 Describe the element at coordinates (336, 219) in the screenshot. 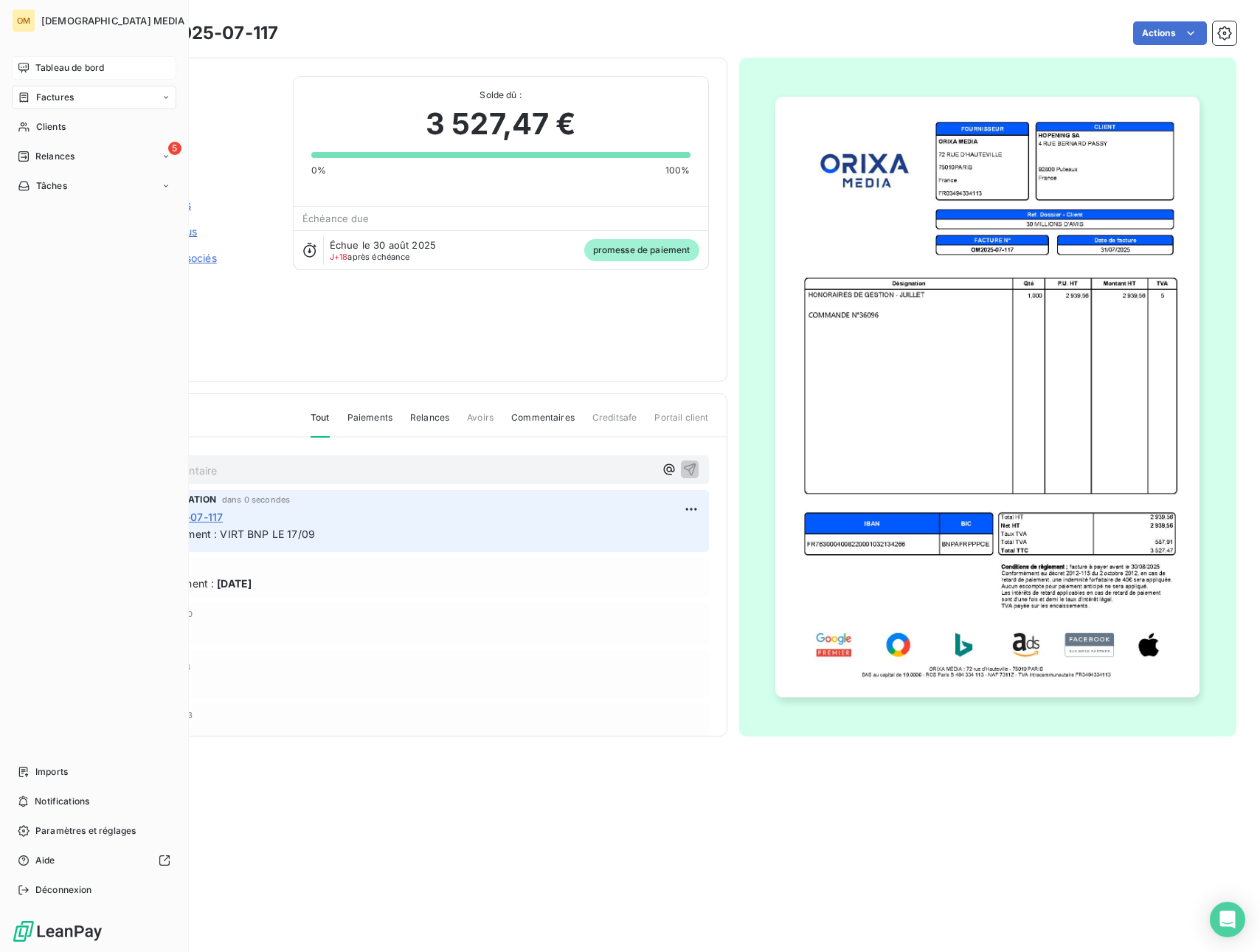

I see `span: Échéance due` at that location.